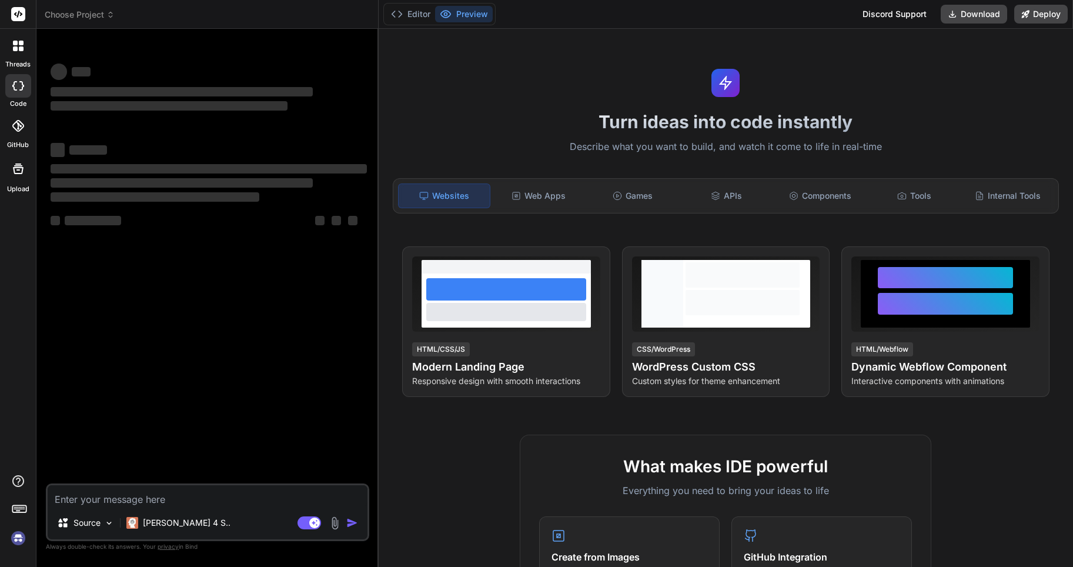 The height and width of the screenshot is (567, 1073). What do you see at coordinates (663, 349) in the screenshot?
I see `div: CSS/WordPress` at bounding box center [663, 349].